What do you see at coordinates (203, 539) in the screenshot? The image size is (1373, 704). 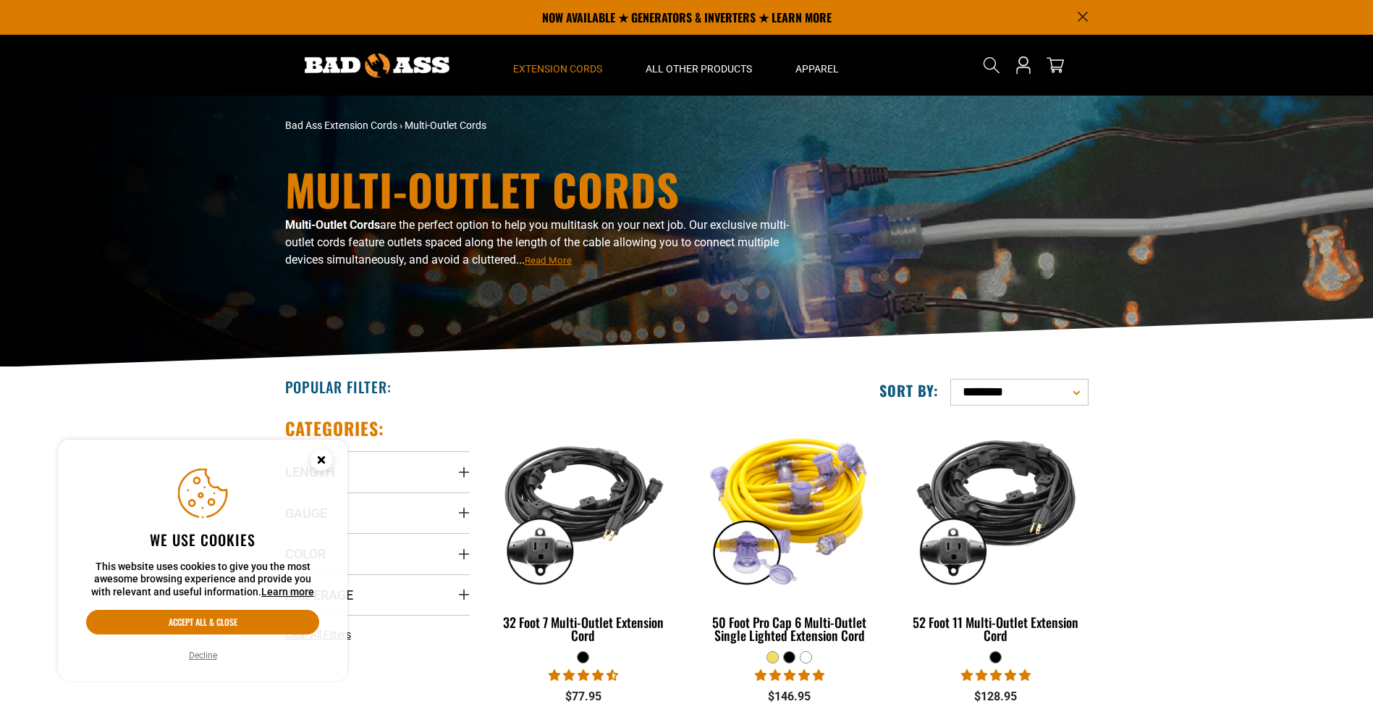 I see `h2: We use cookies` at bounding box center [203, 539].